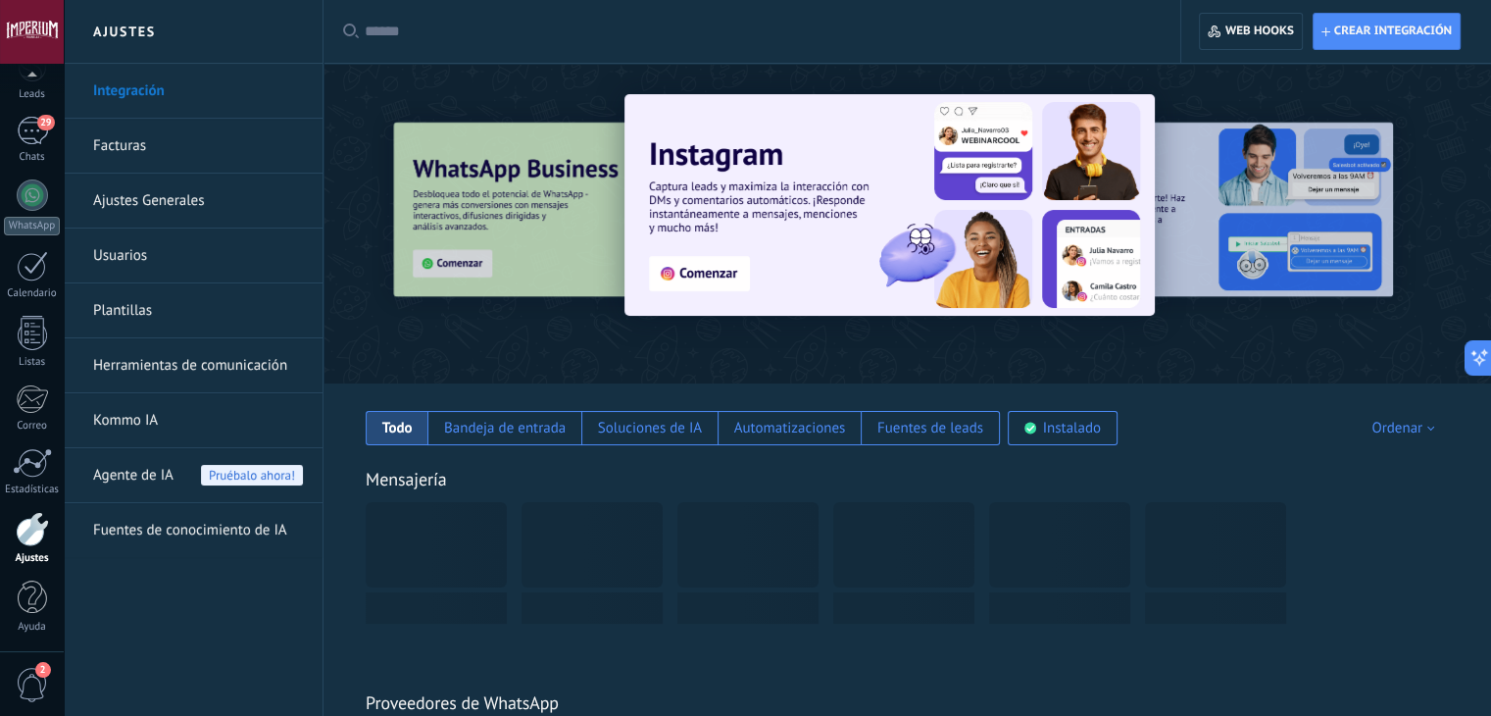 This screenshot has width=1491, height=716. Describe the element at coordinates (406, 478) in the screenshot. I see `a: Mensajería` at that location.